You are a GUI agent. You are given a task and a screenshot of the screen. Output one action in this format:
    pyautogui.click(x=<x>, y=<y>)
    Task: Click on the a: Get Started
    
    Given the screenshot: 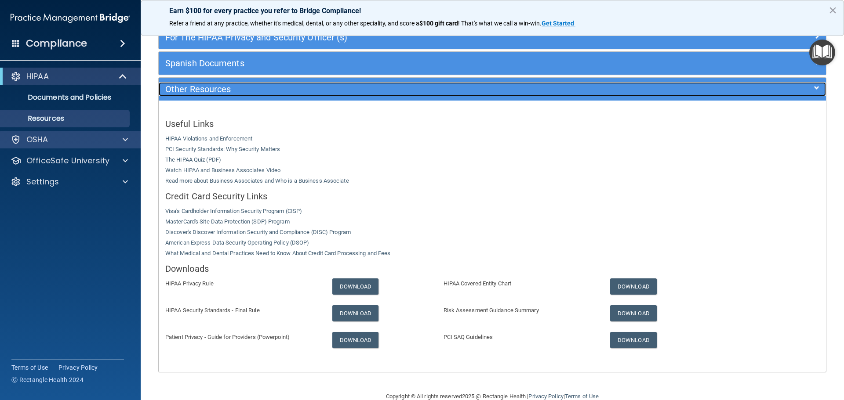 What is the action you would take?
    pyautogui.click(x=558, y=23)
    